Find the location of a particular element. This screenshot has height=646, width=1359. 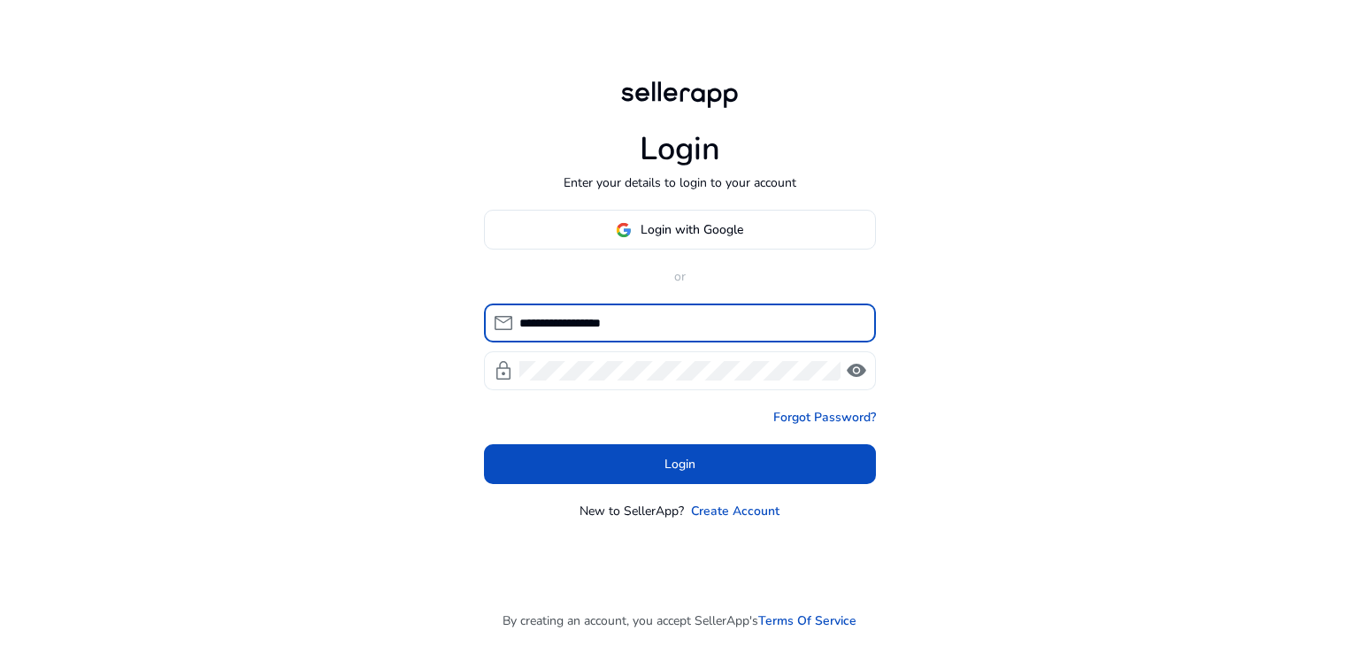

p: Enter your details to login to your account is located at coordinates (679, 182).